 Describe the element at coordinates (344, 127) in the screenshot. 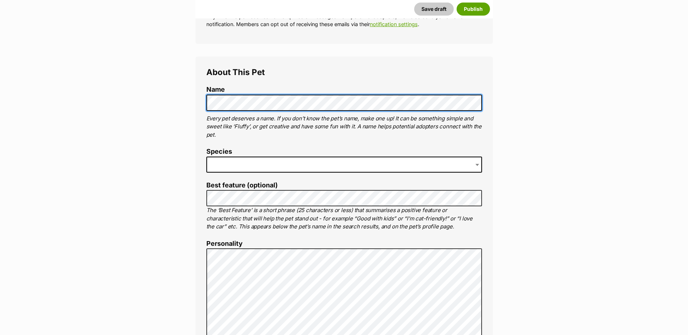

I see `p: Every pet deserves a name. If you don’t know the pet’s name, make one up! It can be something sim...` at that location.